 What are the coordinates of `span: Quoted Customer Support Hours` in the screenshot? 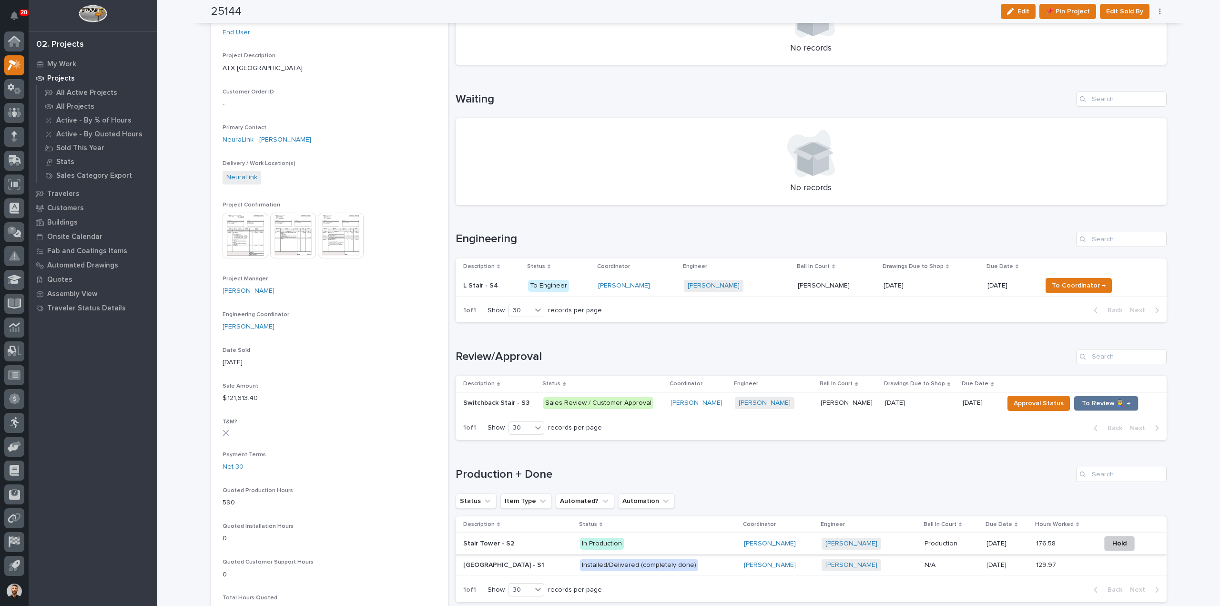 It's located at (268, 562).